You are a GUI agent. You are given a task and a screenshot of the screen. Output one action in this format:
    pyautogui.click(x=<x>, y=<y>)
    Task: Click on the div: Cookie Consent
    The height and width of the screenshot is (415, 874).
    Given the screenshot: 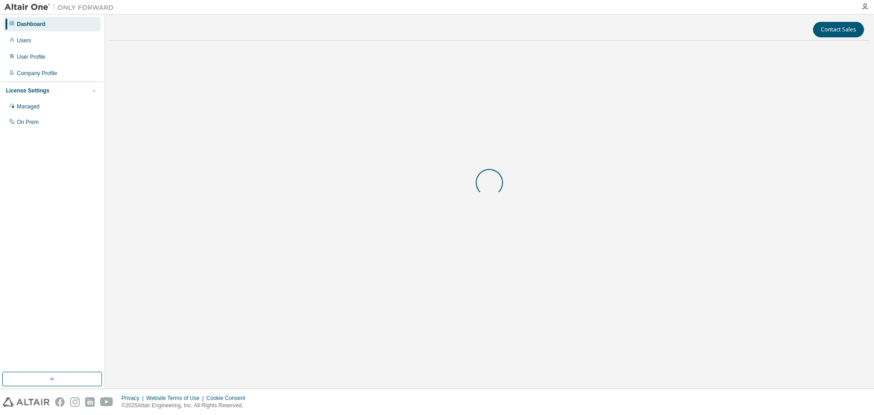 What is the action you would take?
    pyautogui.click(x=228, y=398)
    